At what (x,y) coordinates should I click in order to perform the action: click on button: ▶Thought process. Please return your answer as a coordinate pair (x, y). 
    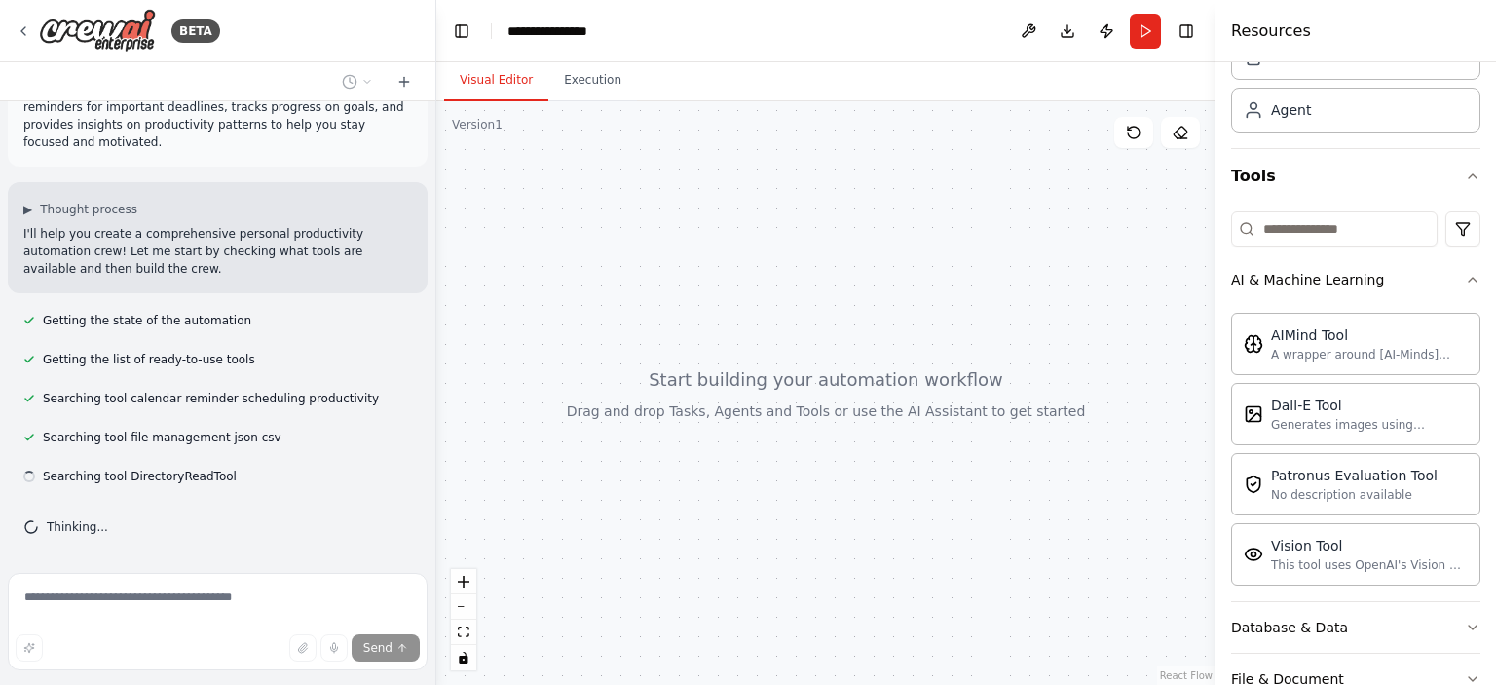
    Looking at the image, I should click on (80, 209).